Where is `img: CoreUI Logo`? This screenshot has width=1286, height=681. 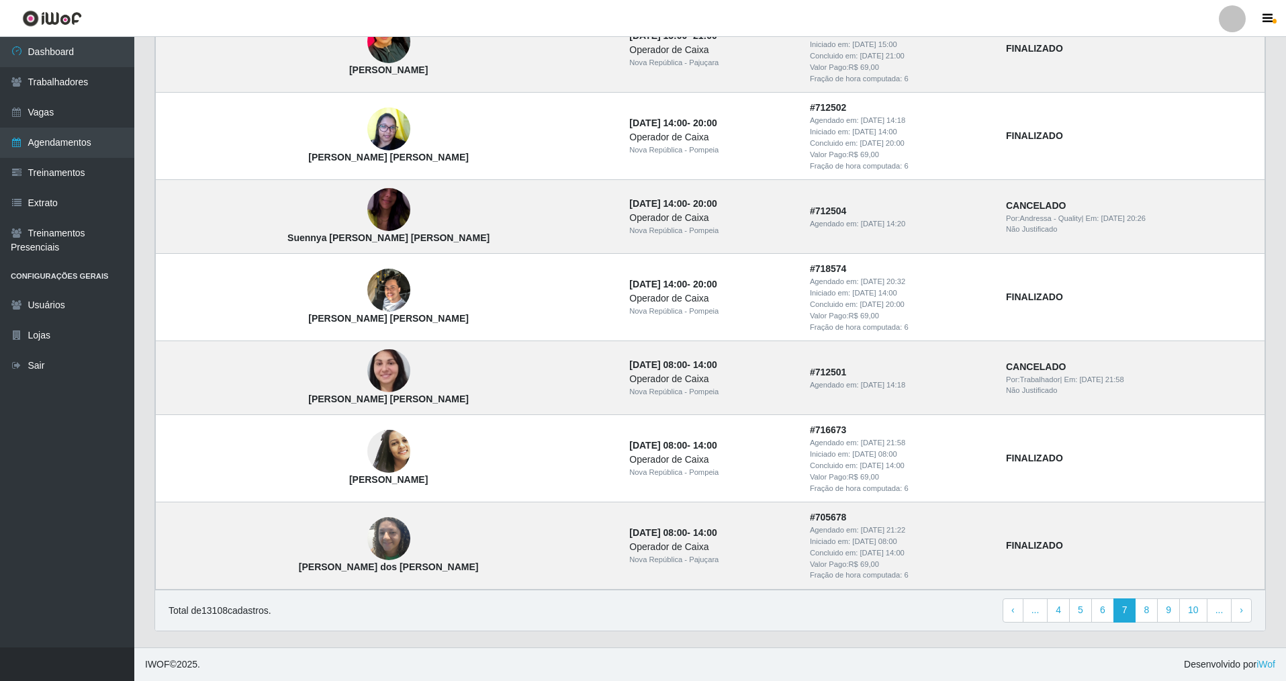 img: CoreUI Logo is located at coordinates (52, 18).